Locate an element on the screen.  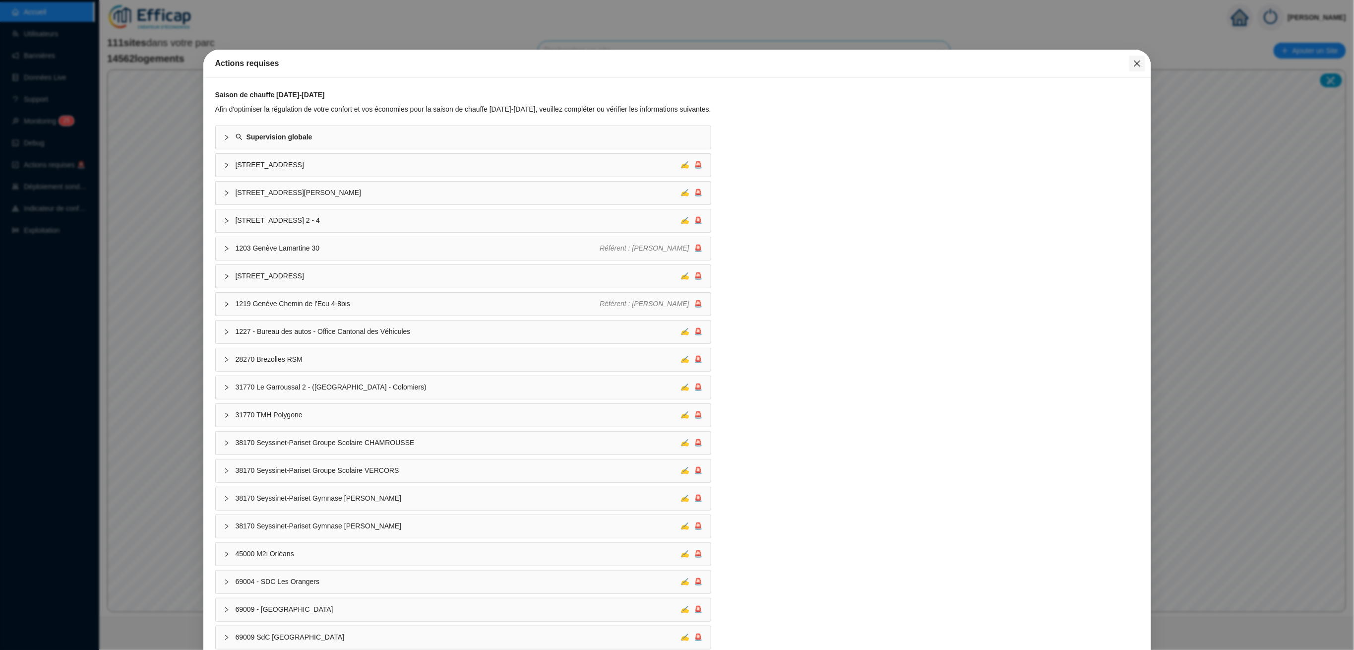
div: 45000 M2i Orléans✍🚨 is located at coordinates (463, 554).